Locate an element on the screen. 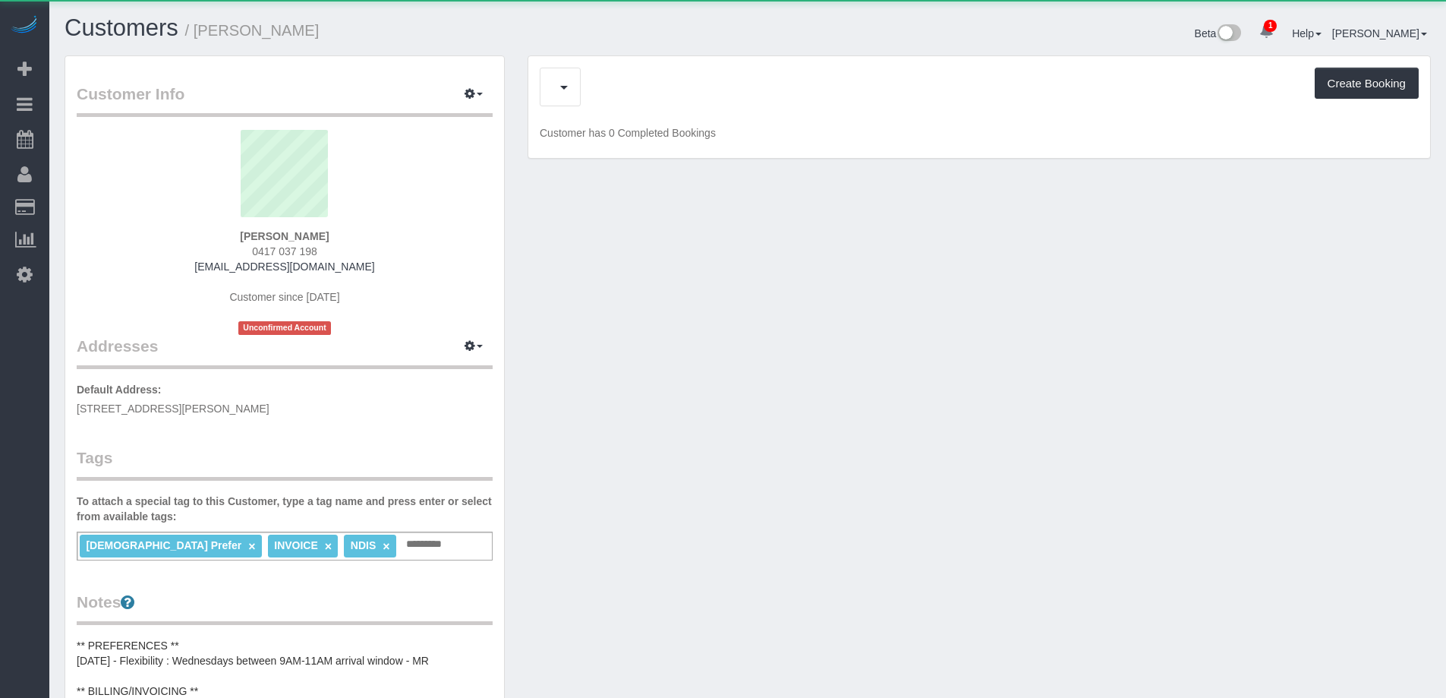 The image size is (1446, 698). img: Automaid Logo is located at coordinates (24, 26).